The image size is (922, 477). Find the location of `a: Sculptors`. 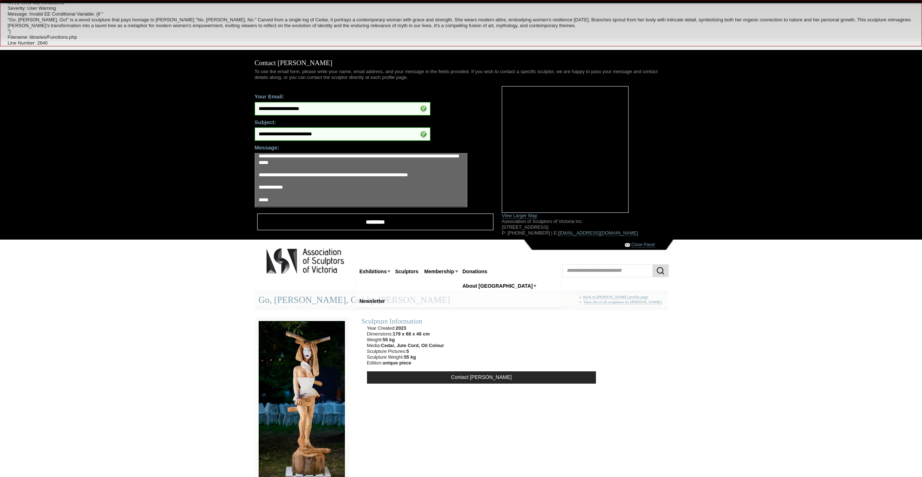

a: Sculptors is located at coordinates (406, 272).